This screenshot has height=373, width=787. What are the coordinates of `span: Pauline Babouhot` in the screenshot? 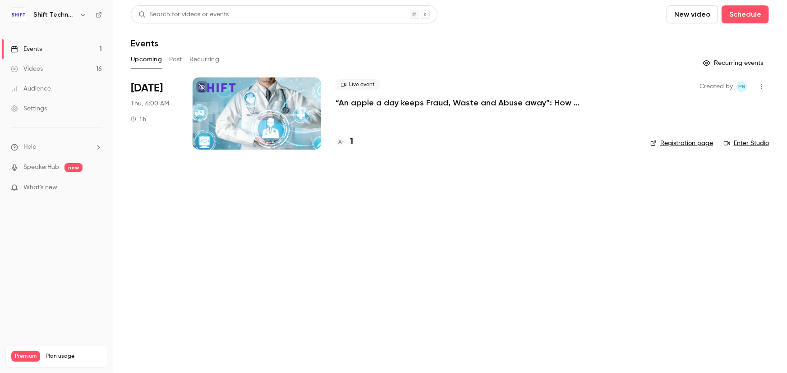 It's located at (742, 87).